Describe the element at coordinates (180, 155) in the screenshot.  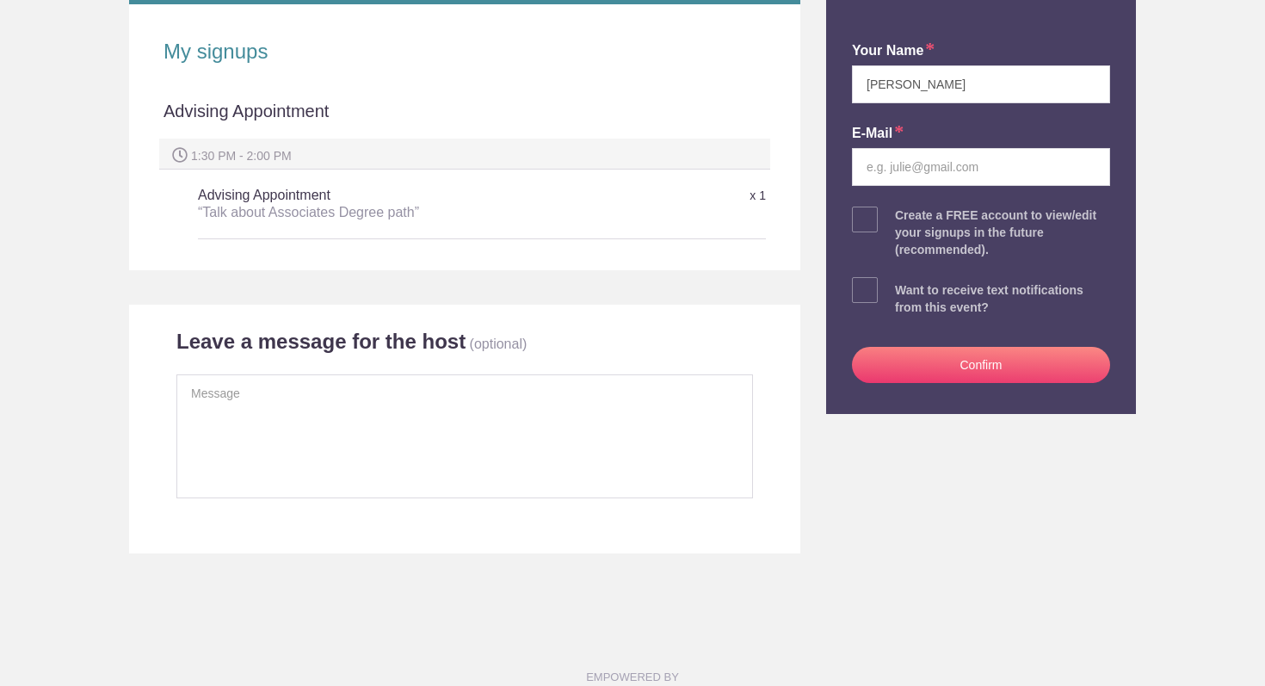
I see `img: Spot time` at that location.